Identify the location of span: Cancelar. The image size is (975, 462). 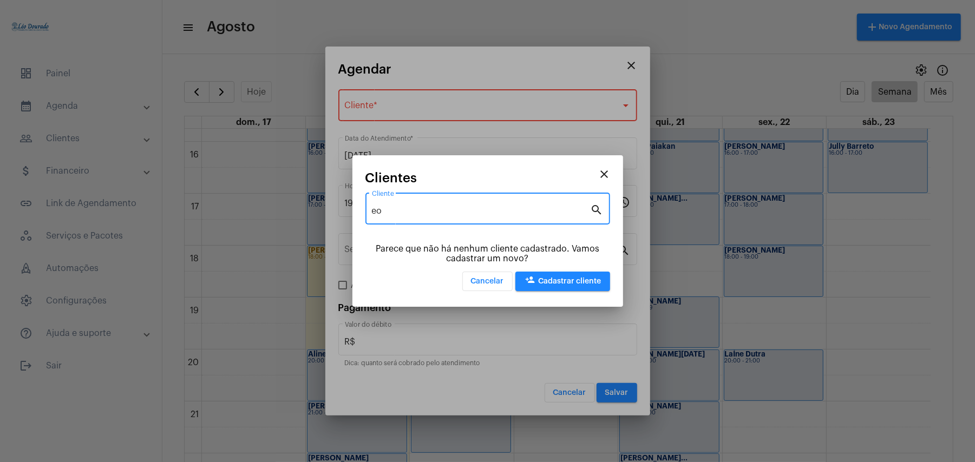
(487, 281).